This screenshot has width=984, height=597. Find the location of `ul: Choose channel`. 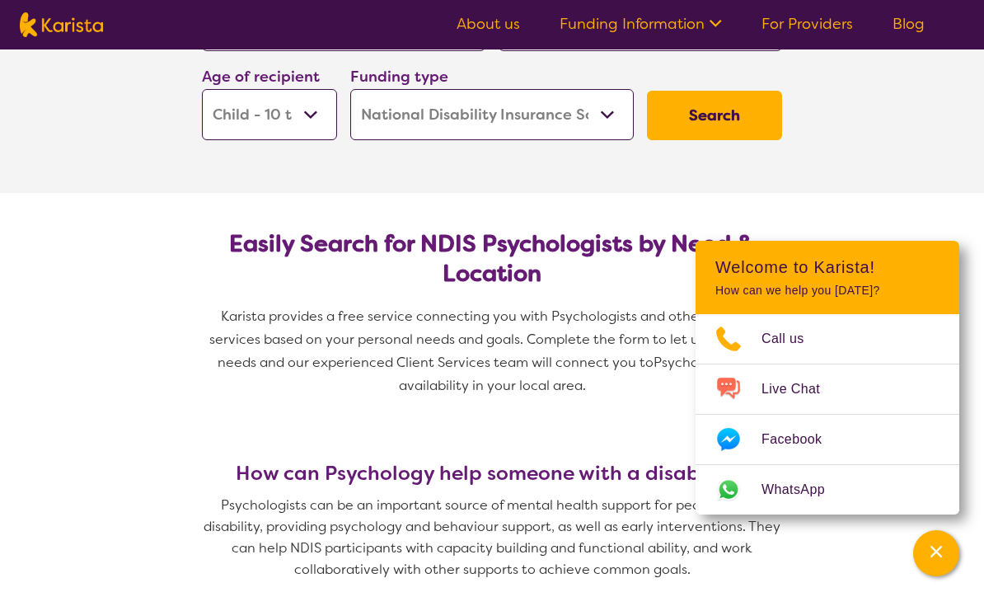

ul: Choose channel is located at coordinates (828, 414).